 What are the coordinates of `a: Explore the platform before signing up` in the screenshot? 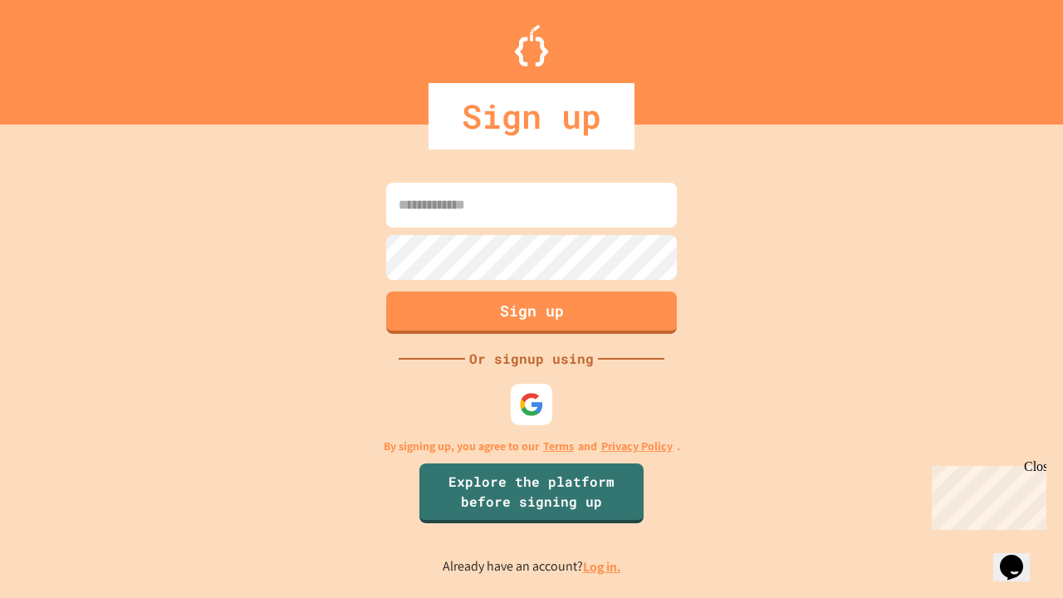 It's located at (532, 494).